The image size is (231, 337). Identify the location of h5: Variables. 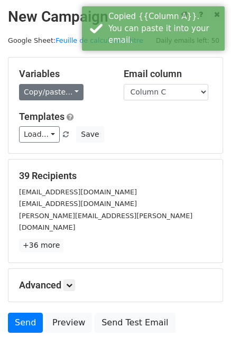
(63, 74).